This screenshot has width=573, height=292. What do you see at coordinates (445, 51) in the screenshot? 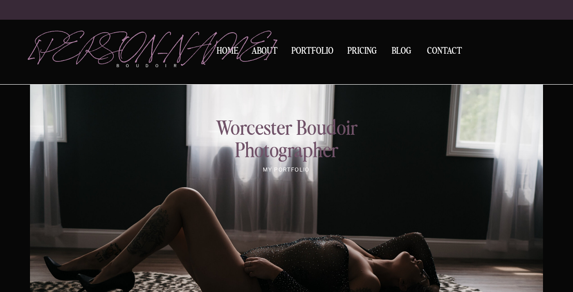
I see `a: Contact` at bounding box center [445, 51].